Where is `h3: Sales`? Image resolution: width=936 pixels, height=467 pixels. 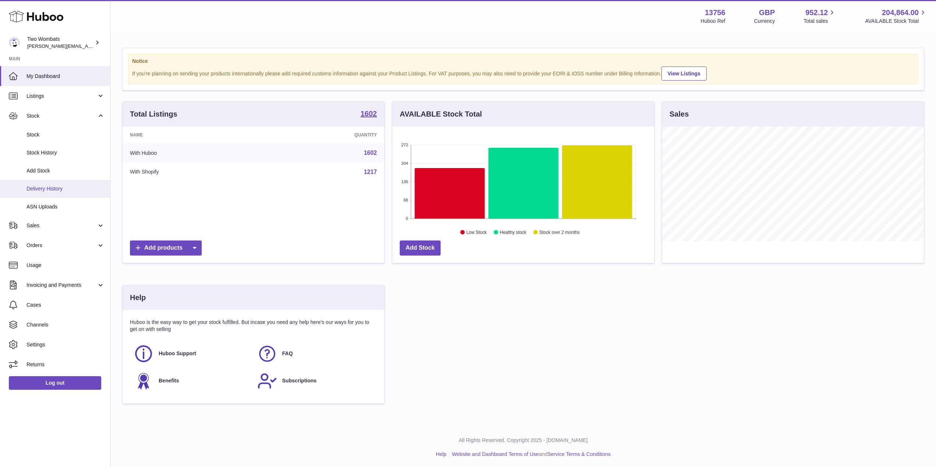 h3: Sales is located at coordinates (679, 114).